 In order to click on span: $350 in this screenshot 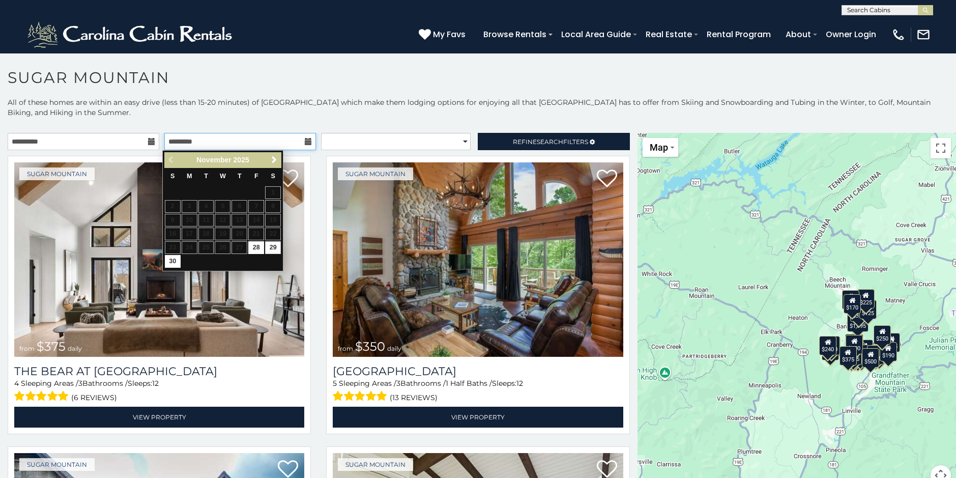, I will do `click(370, 346)`.